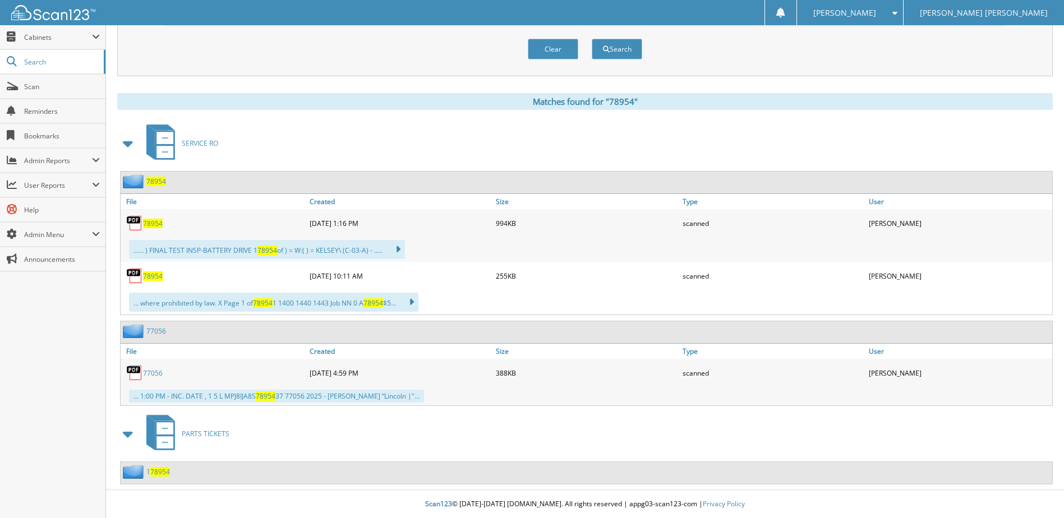 The image size is (1064, 518). I want to click on div: ... where prohibited by law. X Page 1 of 1 1400 1440 1443 Job NN 0 A $5..., so click(274, 302).